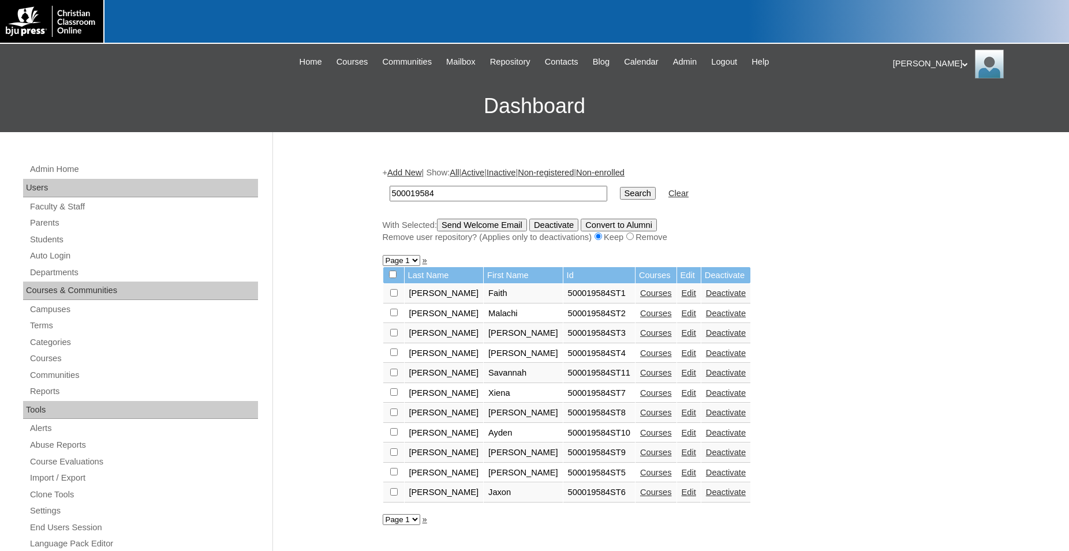 The height and width of the screenshot is (551, 1069). Describe the element at coordinates (523, 394) in the screenshot. I see `td: Xiena` at that location.